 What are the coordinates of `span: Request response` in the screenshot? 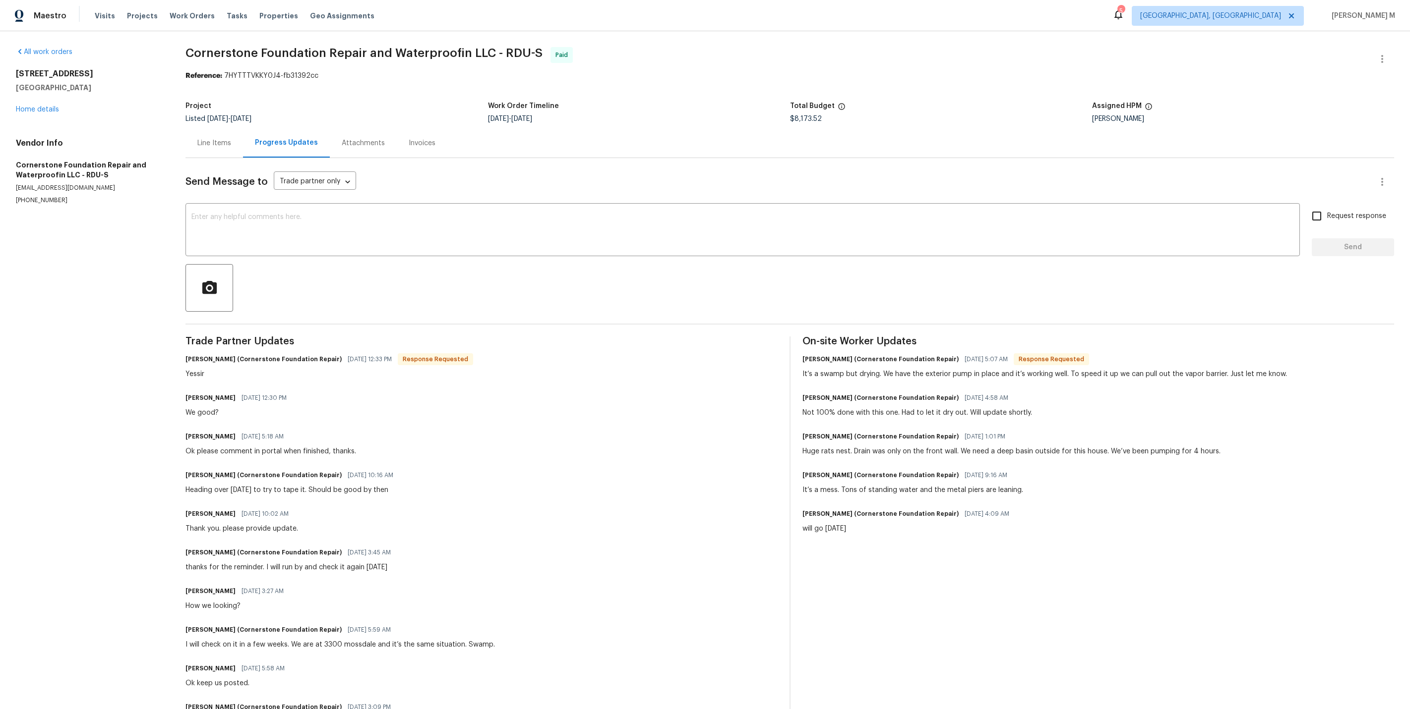 It's located at (1356, 216).